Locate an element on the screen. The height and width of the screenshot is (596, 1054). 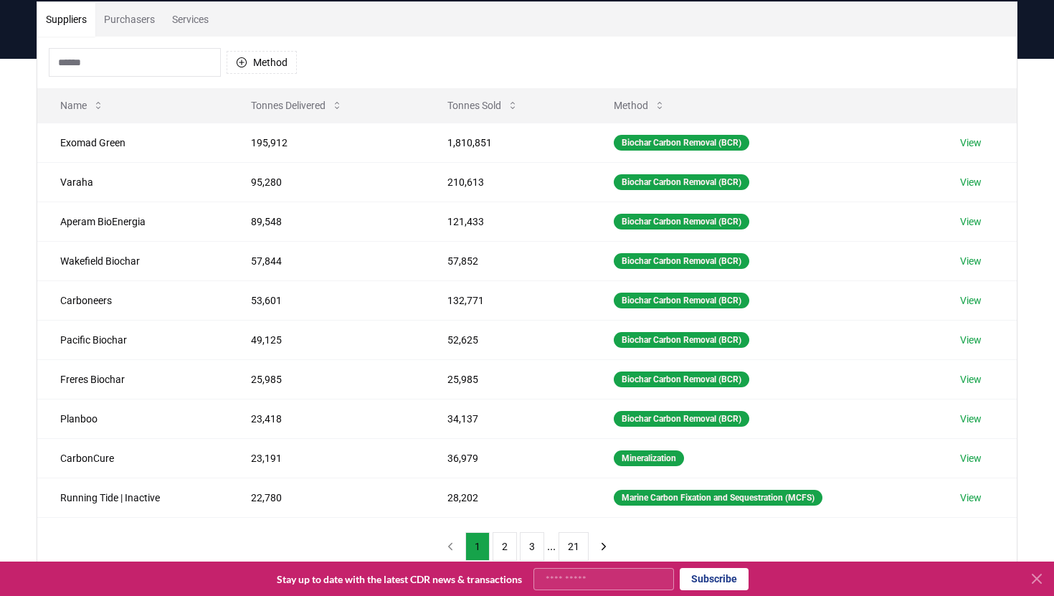
td: Freres Biochar is located at coordinates (133, 379).